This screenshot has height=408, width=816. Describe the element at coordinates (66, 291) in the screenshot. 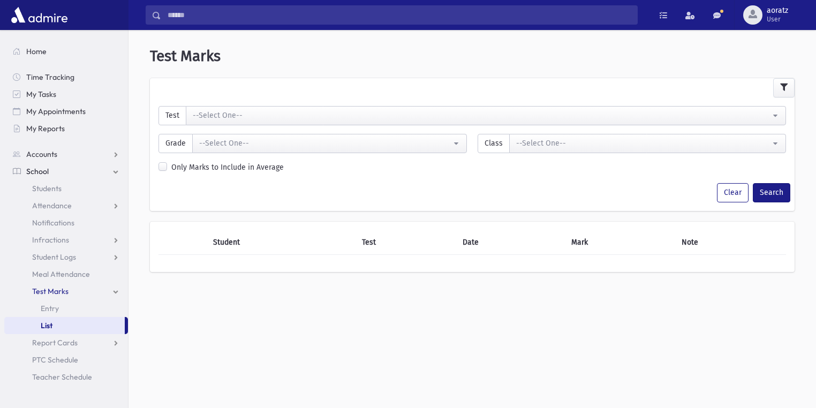

I see `a: Test Marks` at that location.